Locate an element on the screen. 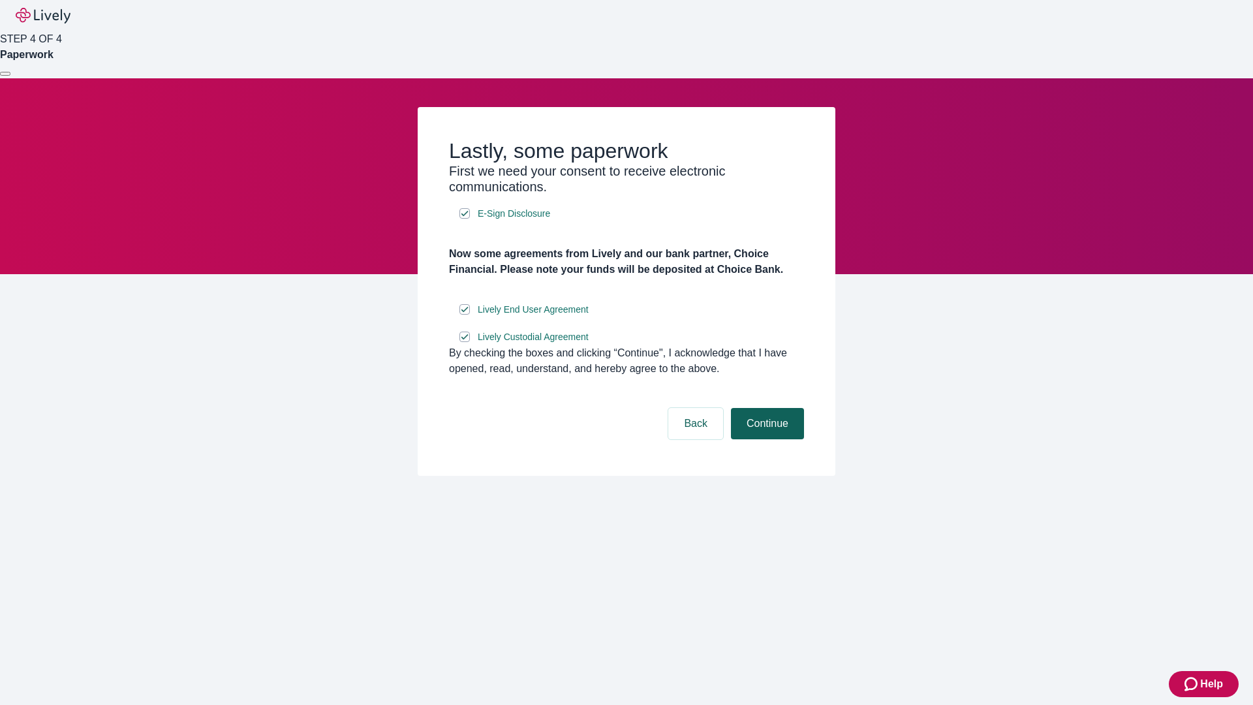 The height and width of the screenshot is (705, 1253). span: E-Sign Disclosure is located at coordinates (514, 213).